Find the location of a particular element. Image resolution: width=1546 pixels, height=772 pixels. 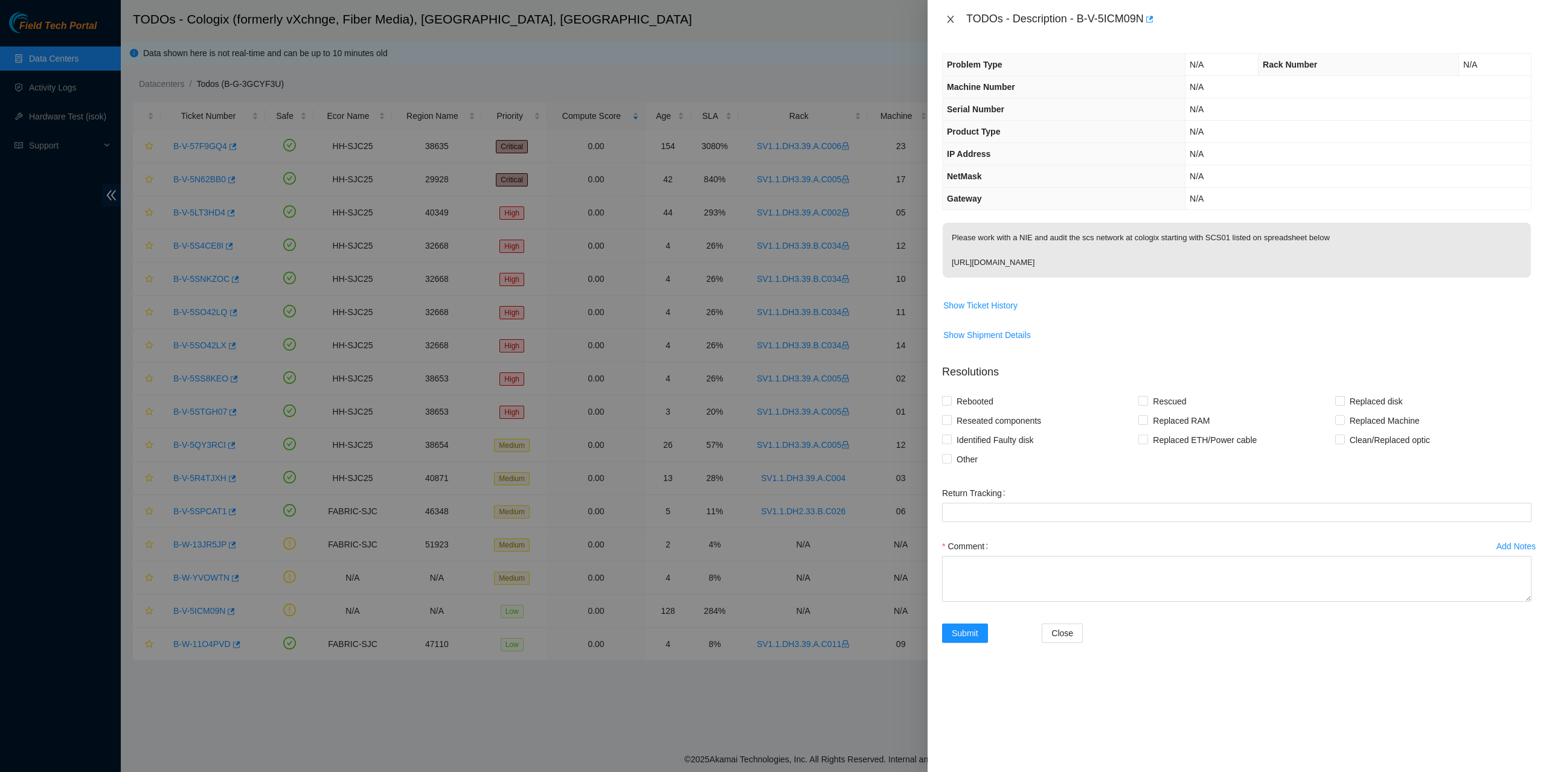

span: Submit is located at coordinates (965, 633).